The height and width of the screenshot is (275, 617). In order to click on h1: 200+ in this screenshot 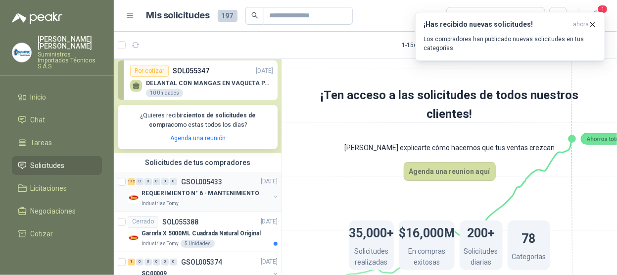, I will do `click(481, 232)`.